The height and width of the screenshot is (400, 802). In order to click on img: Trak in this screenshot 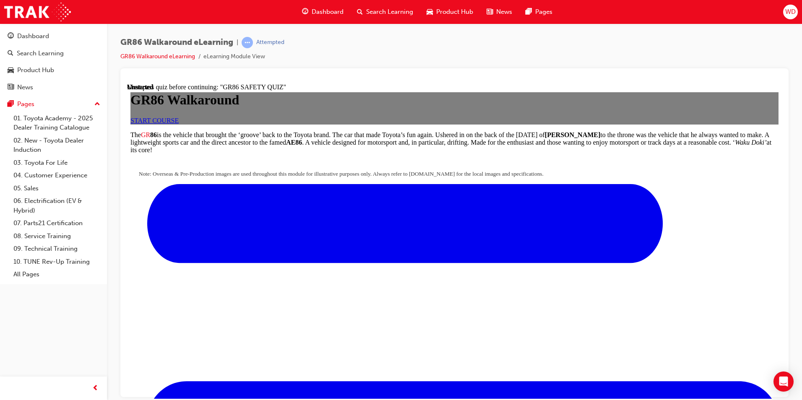, I will do `click(37, 12)`.